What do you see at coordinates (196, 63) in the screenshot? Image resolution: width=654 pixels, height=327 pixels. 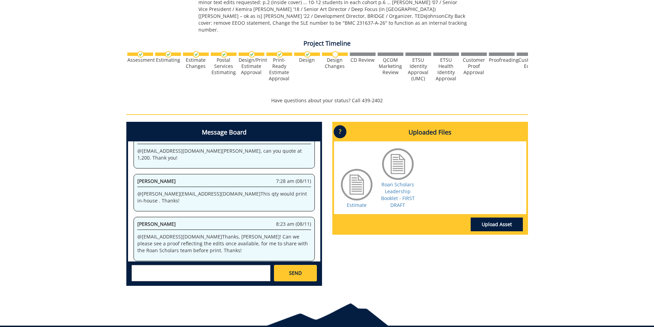 I see `div: Estimate Changes` at bounding box center [196, 63].